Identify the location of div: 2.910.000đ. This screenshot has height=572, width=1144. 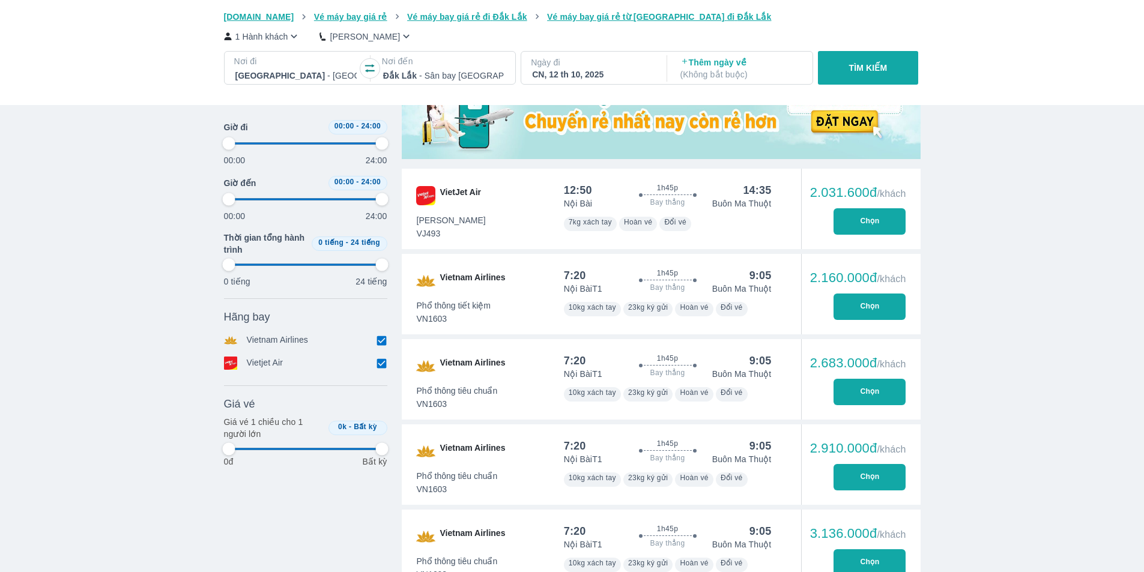
(858, 449).